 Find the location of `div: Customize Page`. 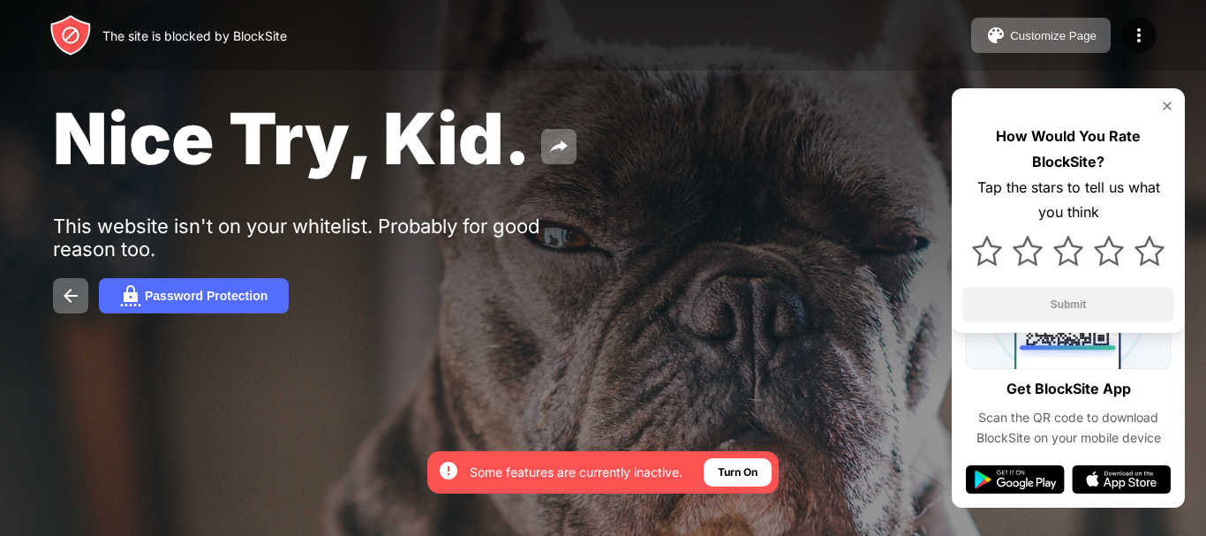

div: Customize Page is located at coordinates (1053, 35).